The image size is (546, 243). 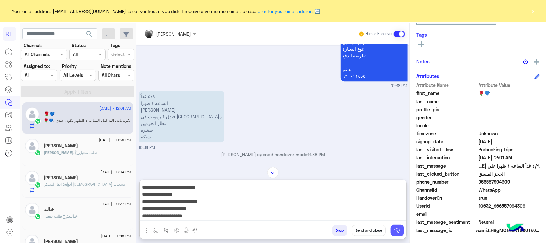 What do you see at coordinates (537, 62) in the screenshot?
I see `img: add` at bounding box center [537, 62].